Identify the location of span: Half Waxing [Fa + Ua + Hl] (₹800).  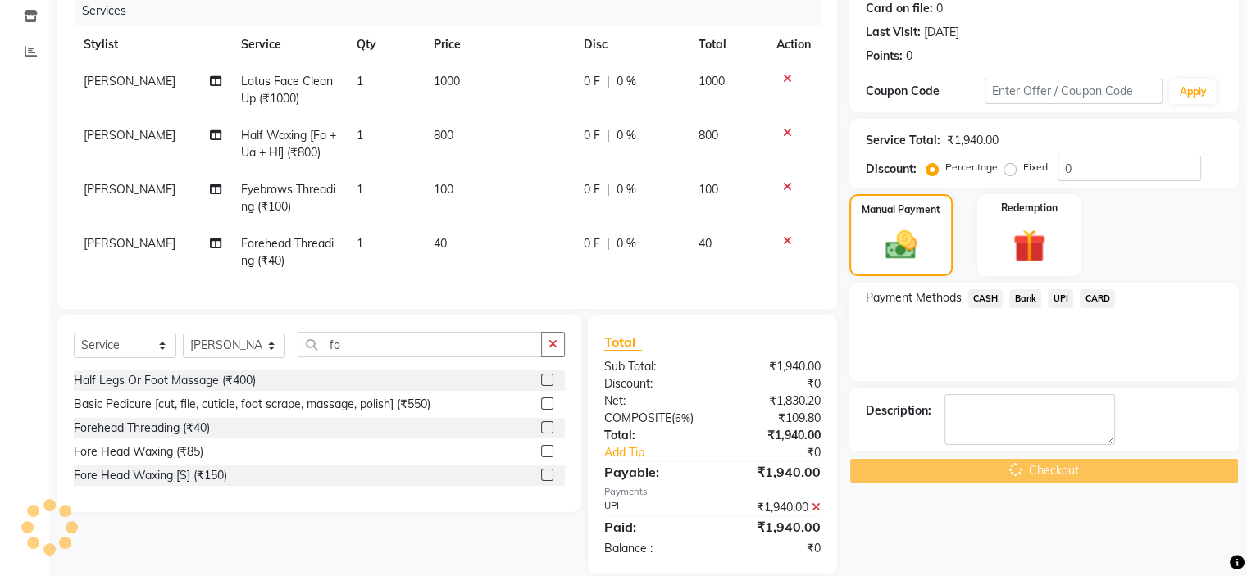
(289, 143).